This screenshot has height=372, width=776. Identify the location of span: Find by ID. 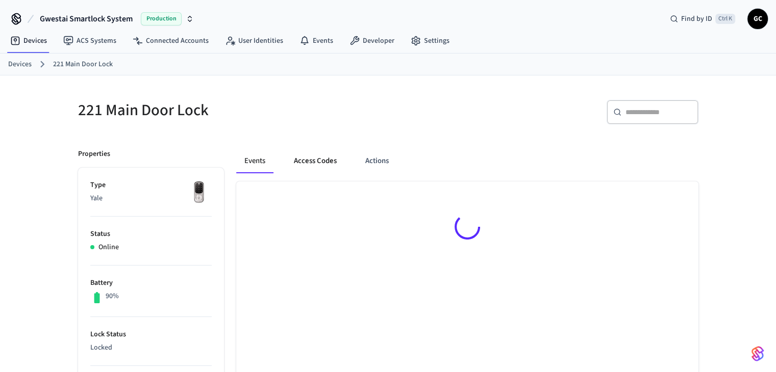
(696, 19).